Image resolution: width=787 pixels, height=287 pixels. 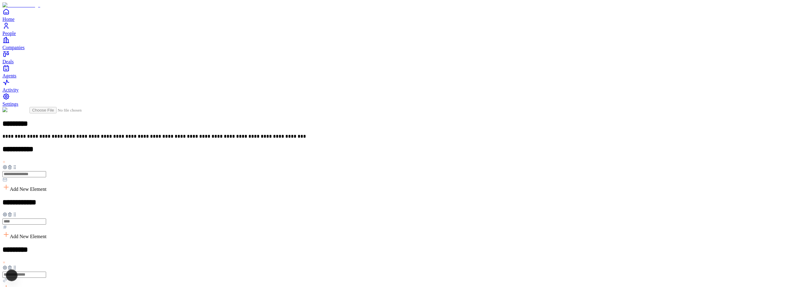 I want to click on span: Agents, so click(x=9, y=76).